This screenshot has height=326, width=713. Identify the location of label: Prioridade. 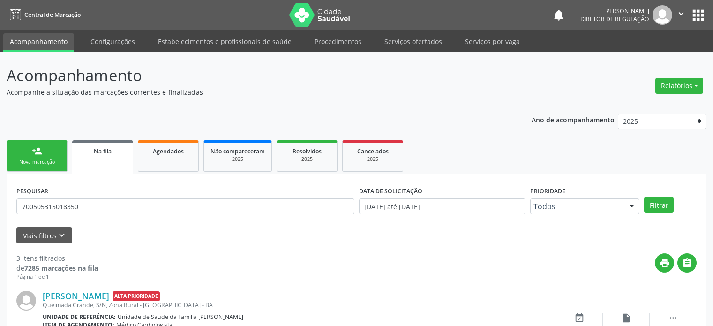
(547, 191).